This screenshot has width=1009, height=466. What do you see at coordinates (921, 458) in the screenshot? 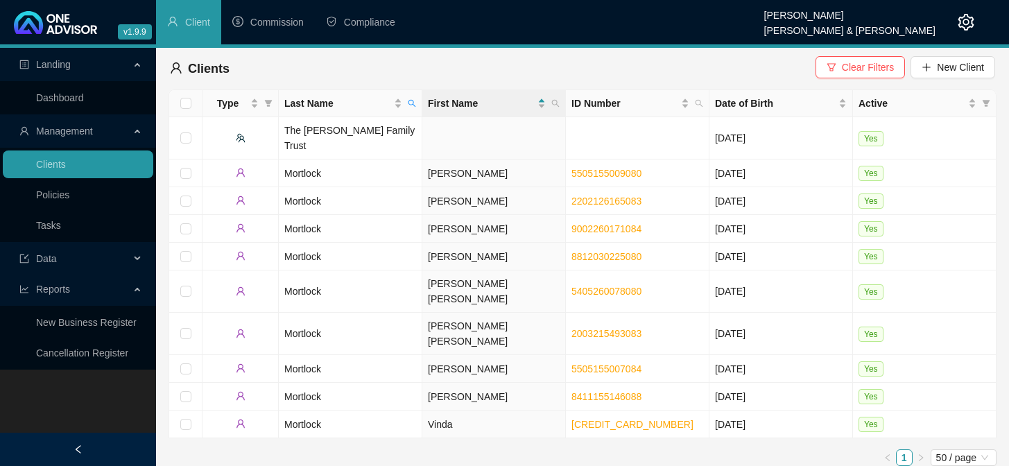
I see `button: right` at bounding box center [921, 458].